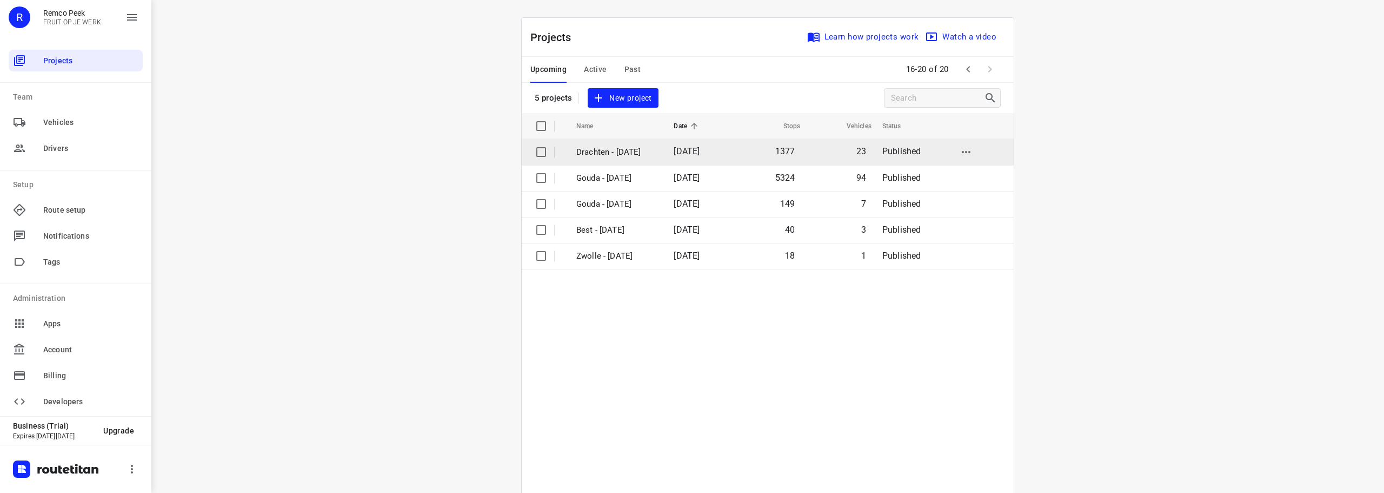 The width and height of the screenshot is (1384, 493). What do you see at coordinates (91, 323) in the screenshot?
I see `span: Apps` at bounding box center [91, 323].